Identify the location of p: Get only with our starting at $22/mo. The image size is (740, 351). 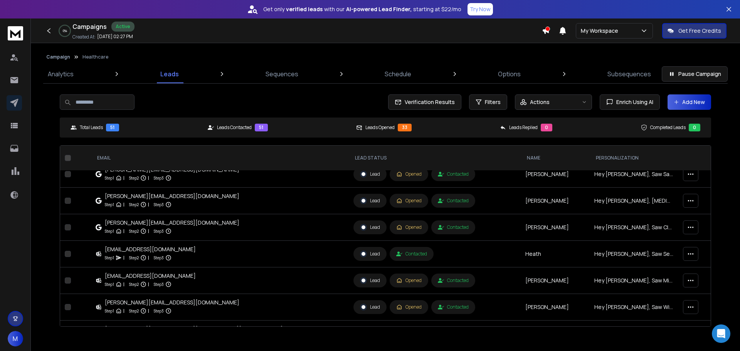
(362, 9).